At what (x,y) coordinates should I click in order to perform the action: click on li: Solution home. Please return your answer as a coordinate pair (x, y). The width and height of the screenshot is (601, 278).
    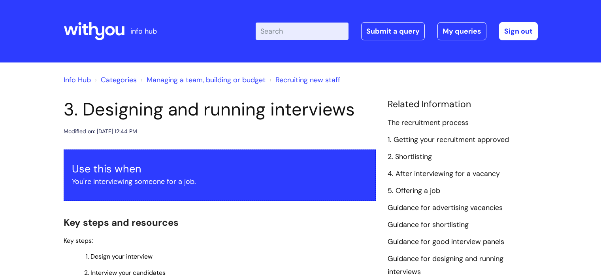
    Looking at the image, I should click on (115, 80).